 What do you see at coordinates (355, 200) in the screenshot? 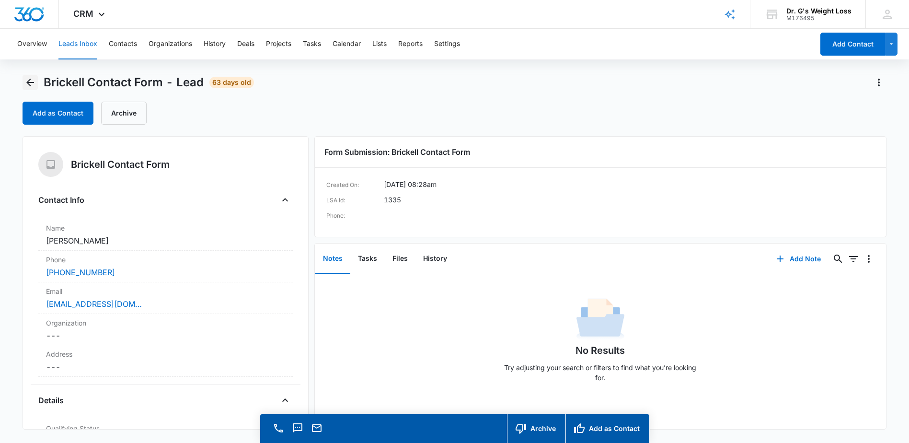
I see `dt: LSA Id:` at bounding box center [355, 200].